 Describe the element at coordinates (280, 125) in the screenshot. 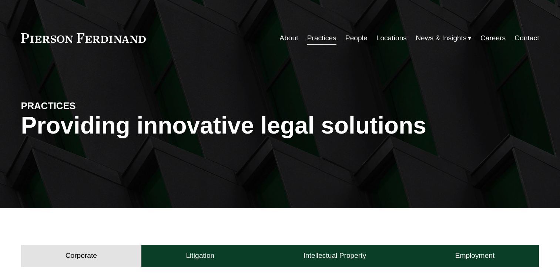

I see `h1: Providing innovative legal solutions` at that location.